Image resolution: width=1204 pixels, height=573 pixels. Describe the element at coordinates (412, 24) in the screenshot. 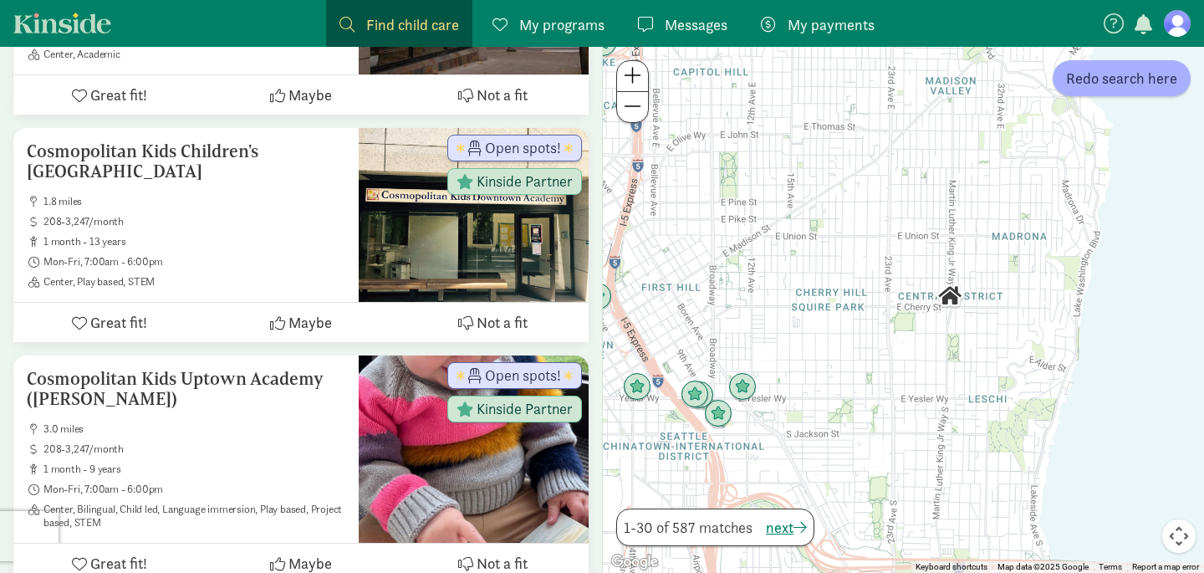

I see `span: Find child care` at that location.